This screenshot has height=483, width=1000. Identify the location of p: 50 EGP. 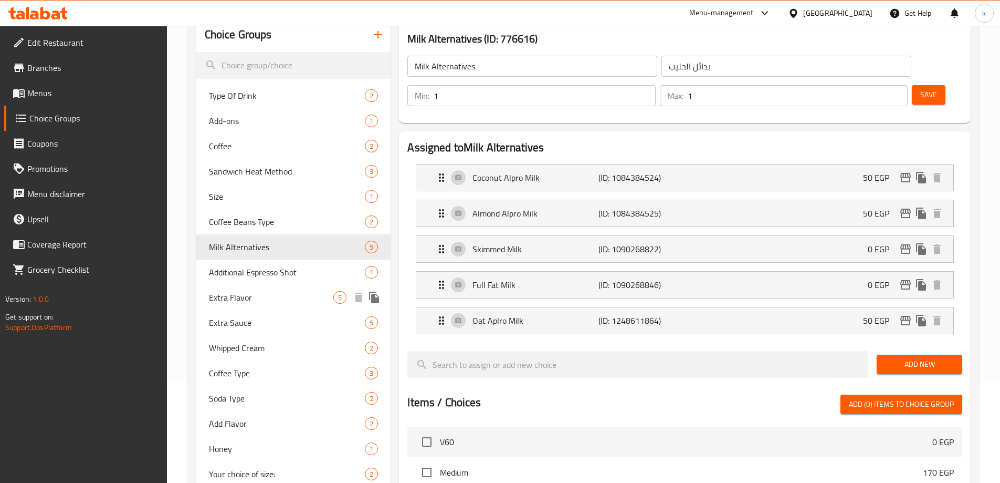
(881, 213).